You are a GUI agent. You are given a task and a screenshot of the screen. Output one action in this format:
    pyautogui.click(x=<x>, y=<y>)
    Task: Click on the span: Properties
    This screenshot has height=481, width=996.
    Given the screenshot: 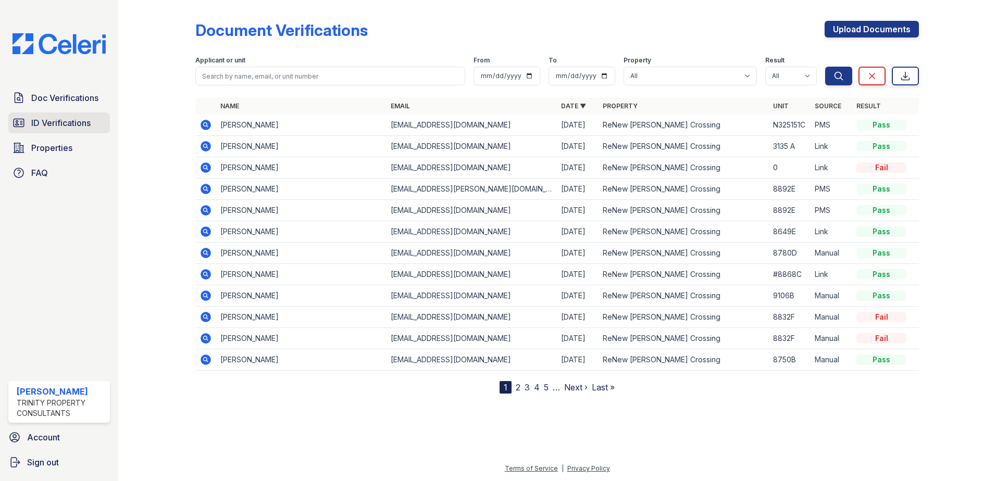 What is the action you would take?
    pyautogui.click(x=52, y=148)
    